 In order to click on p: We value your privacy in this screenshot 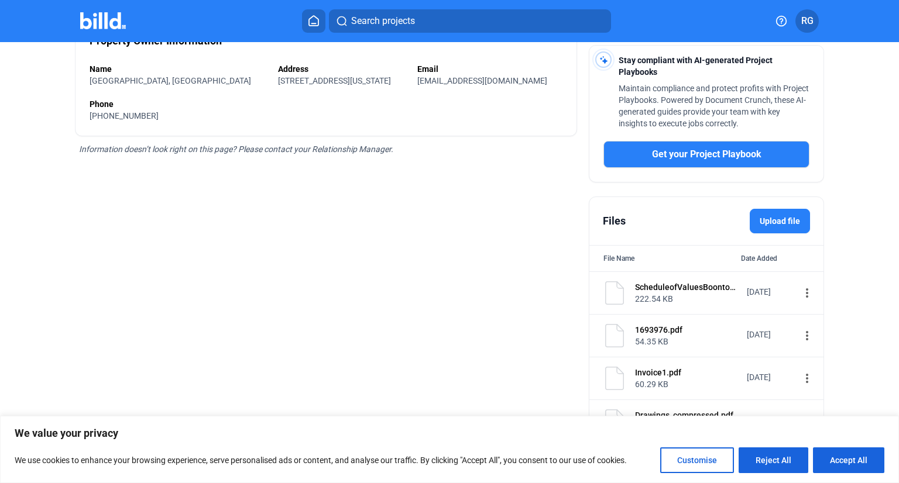, I will do `click(449, 434)`.